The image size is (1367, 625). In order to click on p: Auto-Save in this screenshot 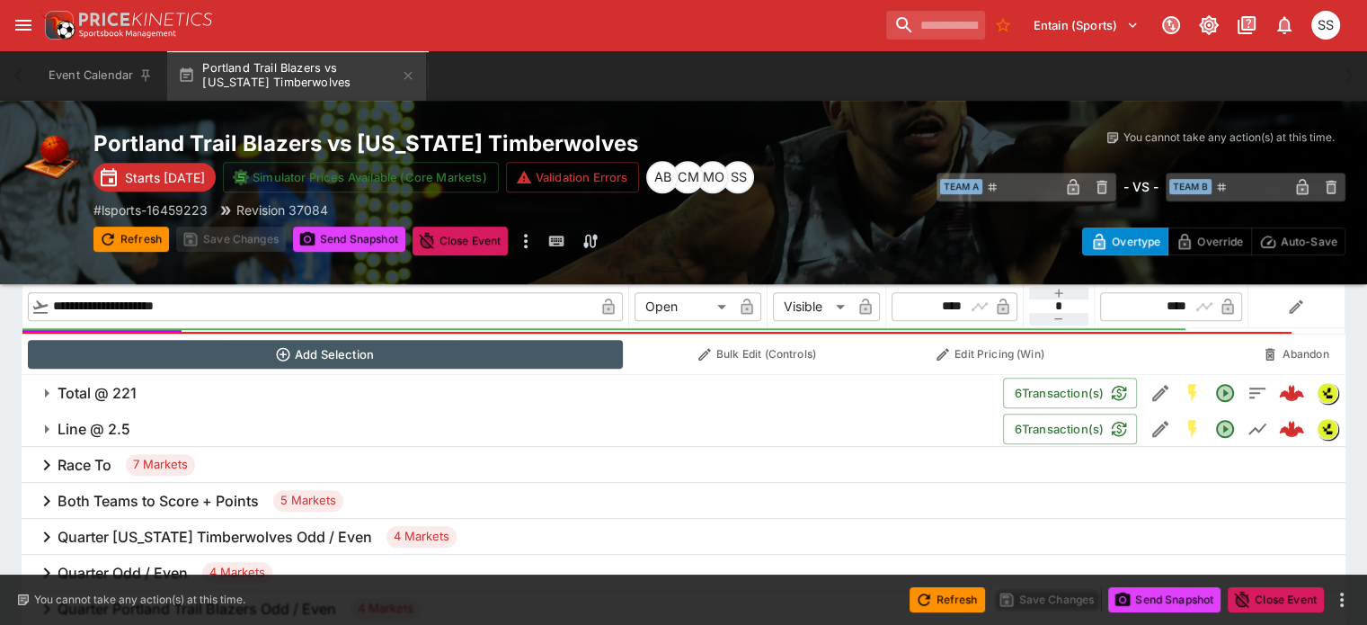, I will do `click(1308, 241)`.